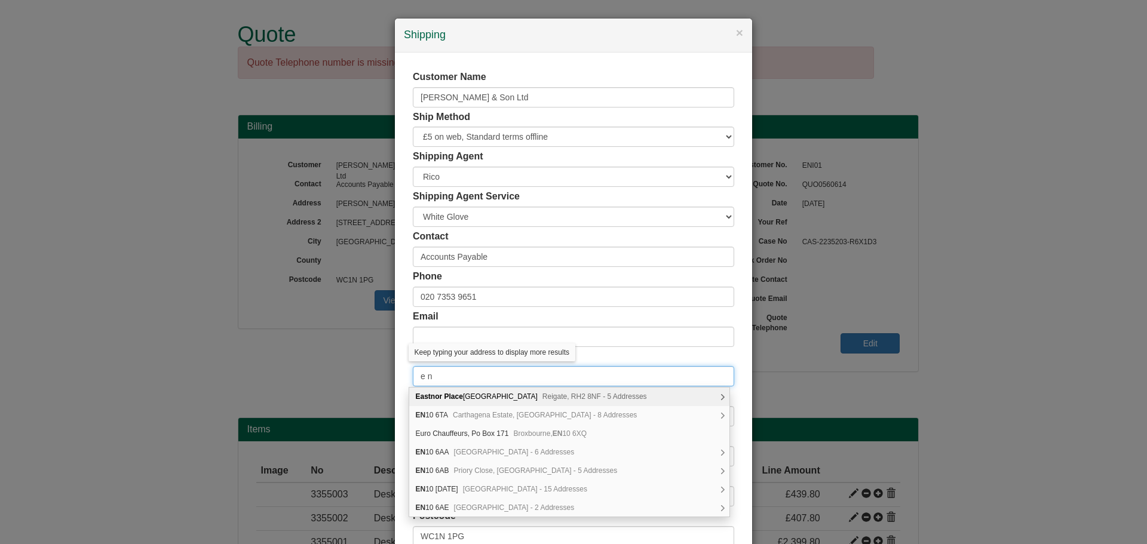 This screenshot has width=1147, height=544. Describe the element at coordinates (442, 117) in the screenshot. I see `label: Ship Method` at that location.